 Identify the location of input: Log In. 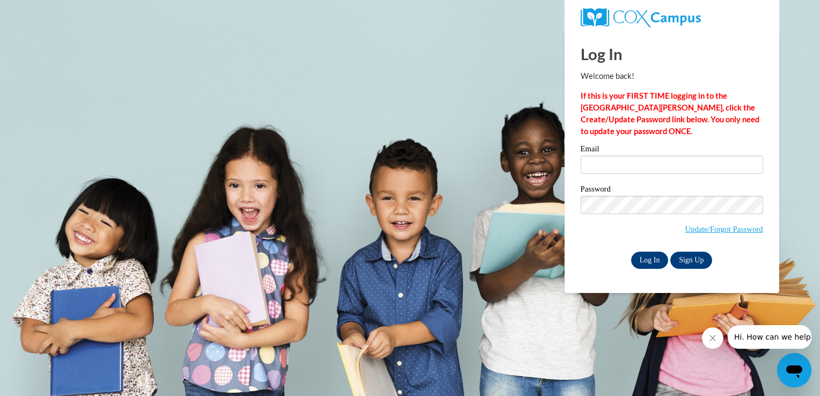
(650, 260).